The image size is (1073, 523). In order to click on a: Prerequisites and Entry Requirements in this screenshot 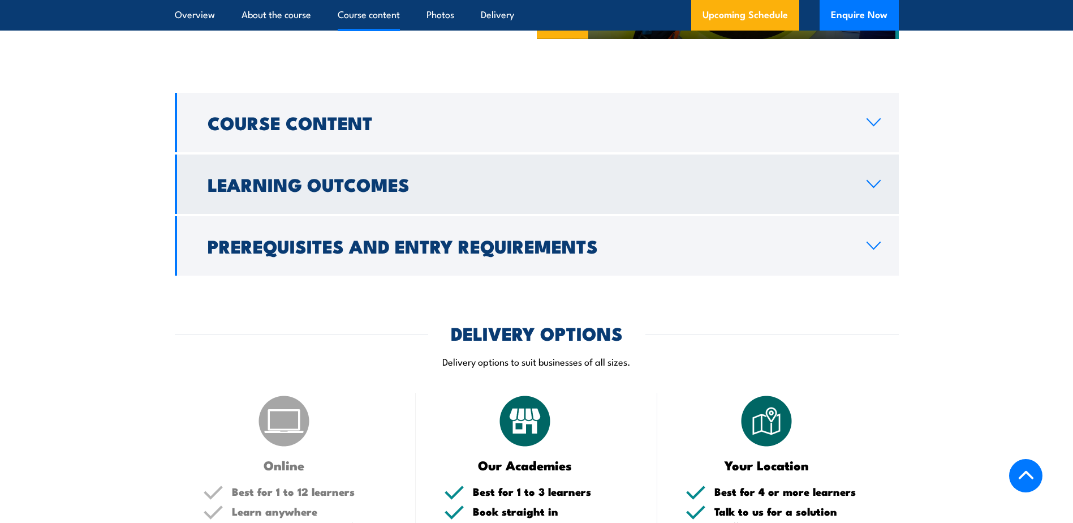, I will do `click(537, 245)`.